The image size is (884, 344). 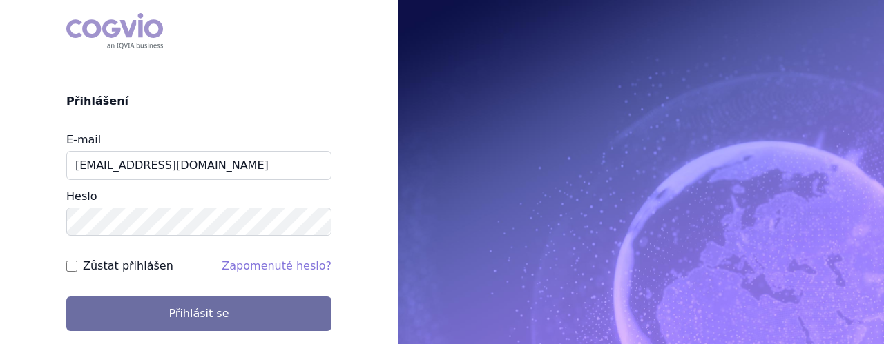 I want to click on button: Přihlásit se, so click(x=199, y=314).